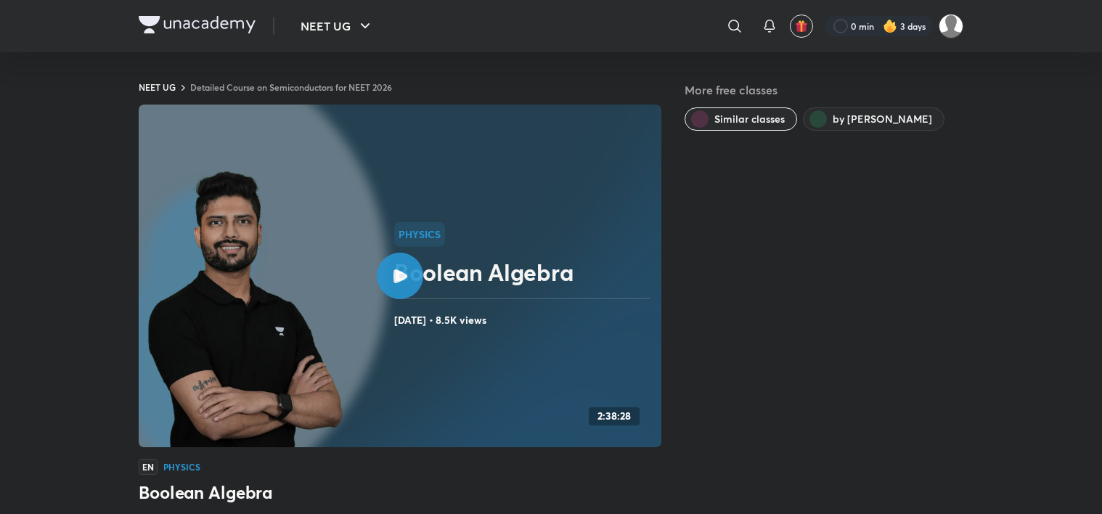 This screenshot has width=1102, height=514. I want to click on h4: 2:38:28, so click(614, 416).